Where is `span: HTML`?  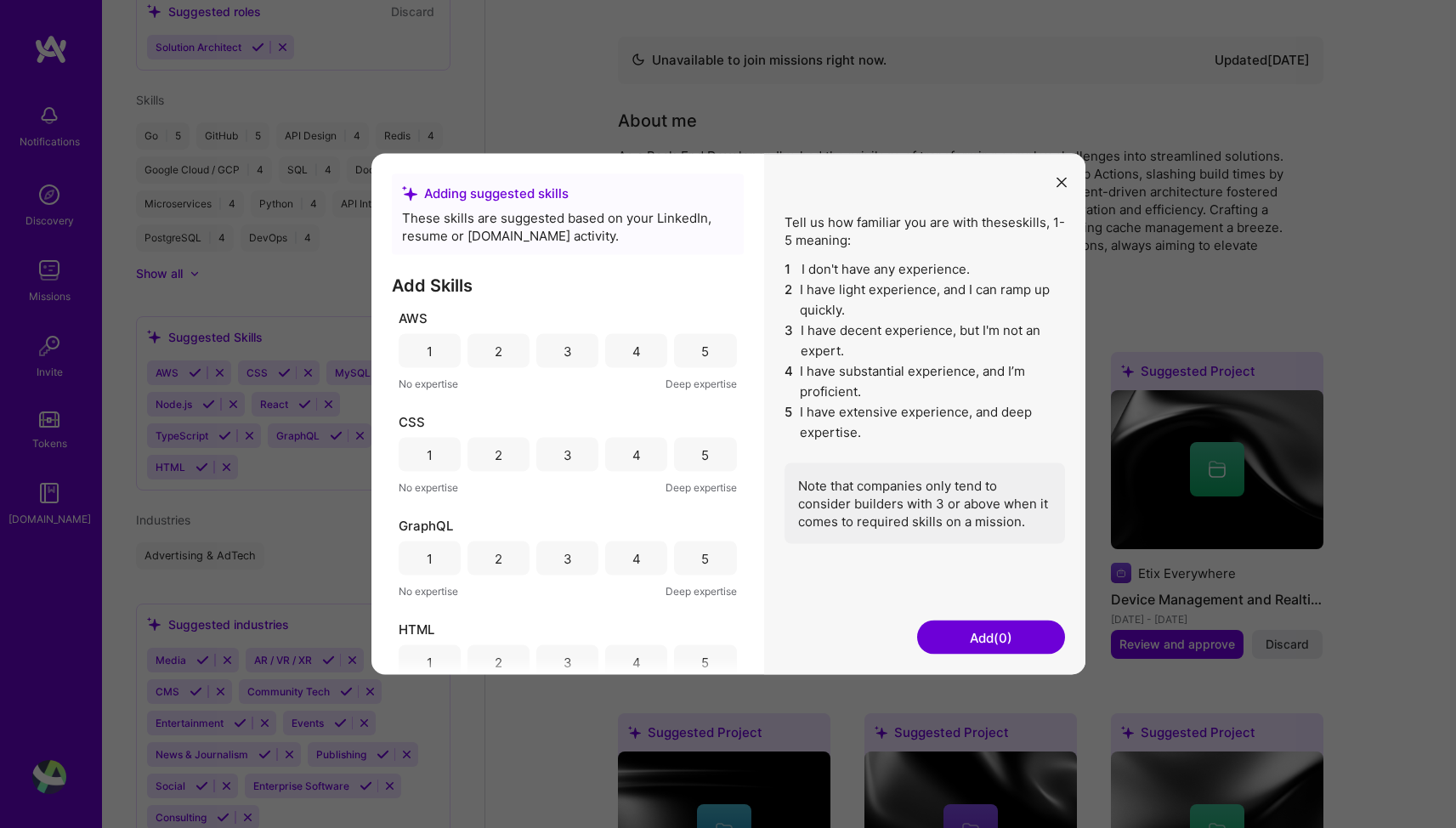
span: HTML is located at coordinates (416, 629).